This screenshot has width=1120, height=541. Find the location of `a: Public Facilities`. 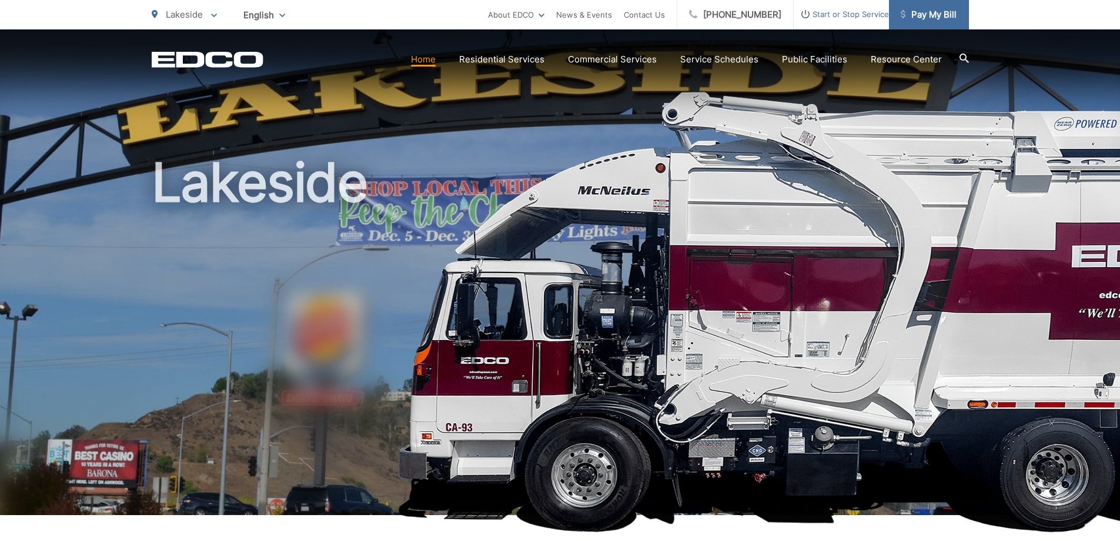

a: Public Facilities is located at coordinates (815, 59).